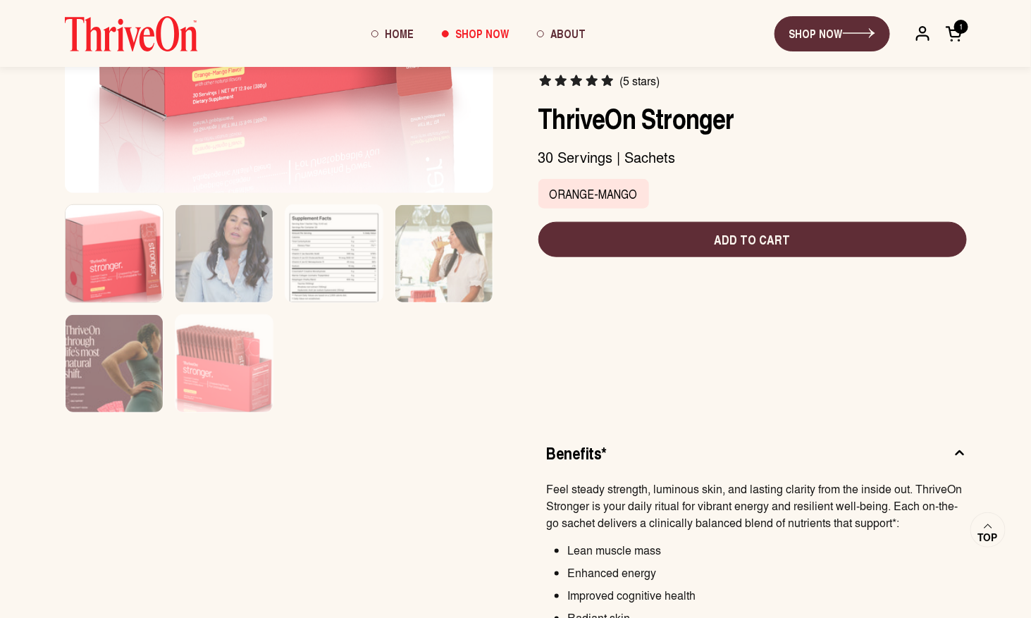 This screenshot has width=1031, height=618. Describe the element at coordinates (757, 453) in the screenshot. I see `button: Benefits*` at that location.